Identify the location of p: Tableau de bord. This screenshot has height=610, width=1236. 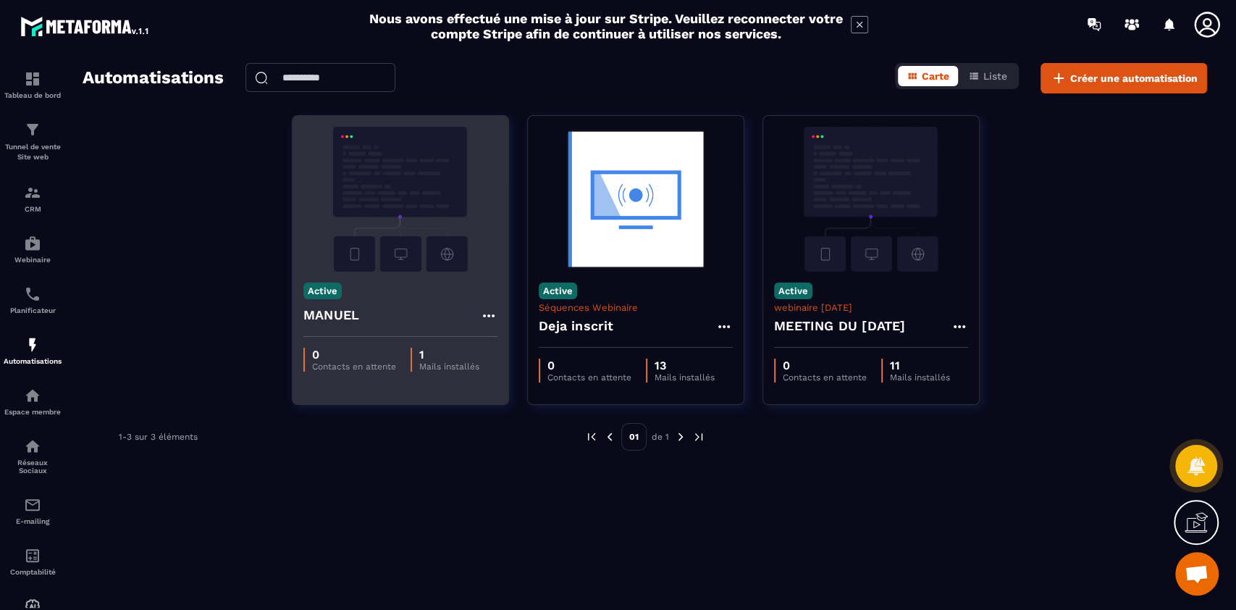
(33, 95).